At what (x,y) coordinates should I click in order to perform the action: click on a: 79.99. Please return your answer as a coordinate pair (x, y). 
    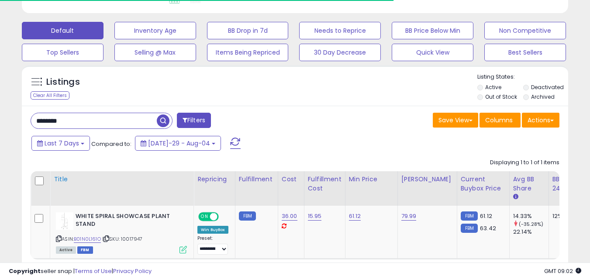
    Looking at the image, I should click on (409, 216).